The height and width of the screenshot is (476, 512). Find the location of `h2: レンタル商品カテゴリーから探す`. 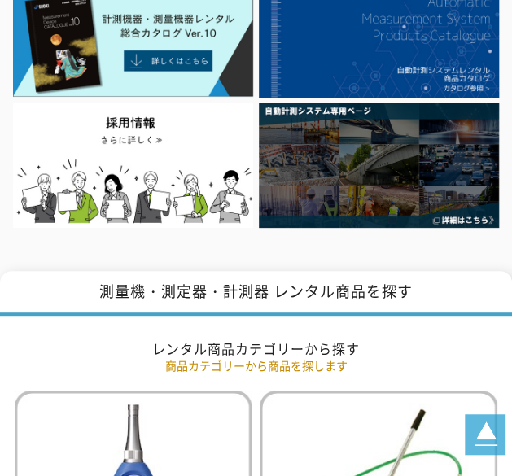

h2: レンタル商品カテゴリーから探す is located at coordinates (257, 349).